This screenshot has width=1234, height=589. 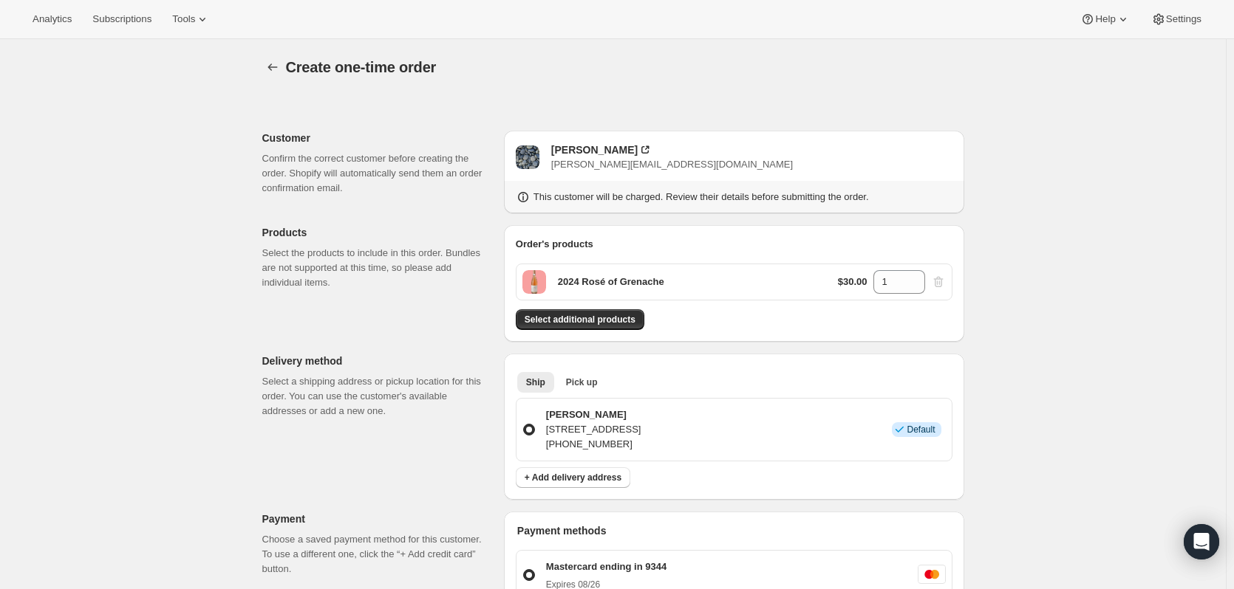 What do you see at coordinates (611, 282) in the screenshot?
I see `p: 2024 Rosé of Grenache` at bounding box center [611, 282].